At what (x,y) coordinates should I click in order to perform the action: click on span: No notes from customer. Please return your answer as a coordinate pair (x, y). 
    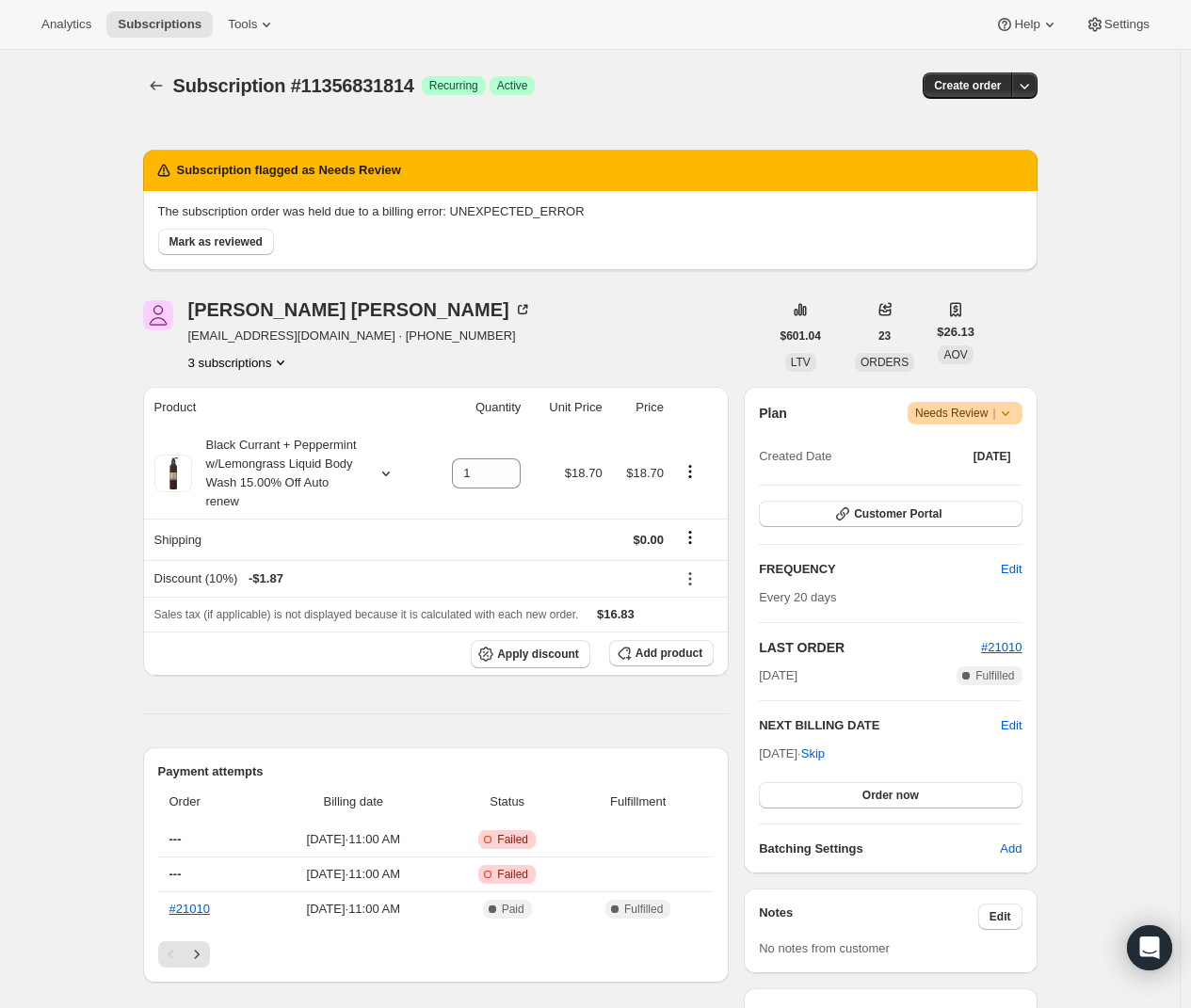
    Looking at the image, I should click on (824, 948).